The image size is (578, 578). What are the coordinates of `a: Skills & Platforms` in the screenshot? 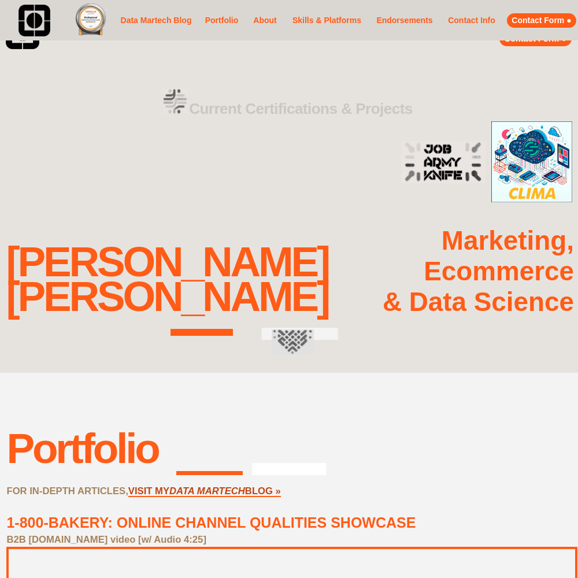 It's located at (327, 21).